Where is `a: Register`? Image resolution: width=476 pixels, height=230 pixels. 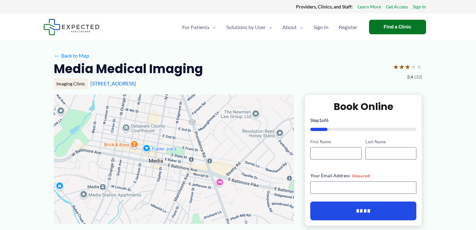 a: Register is located at coordinates (348, 27).